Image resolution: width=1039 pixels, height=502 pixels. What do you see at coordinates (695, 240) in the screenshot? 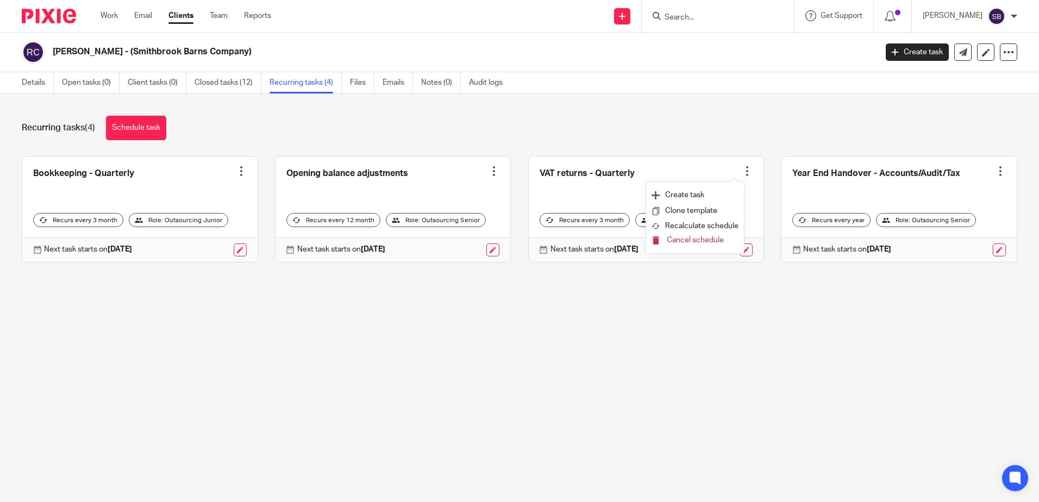
I see `span: Cancel schedule` at bounding box center [695, 240].